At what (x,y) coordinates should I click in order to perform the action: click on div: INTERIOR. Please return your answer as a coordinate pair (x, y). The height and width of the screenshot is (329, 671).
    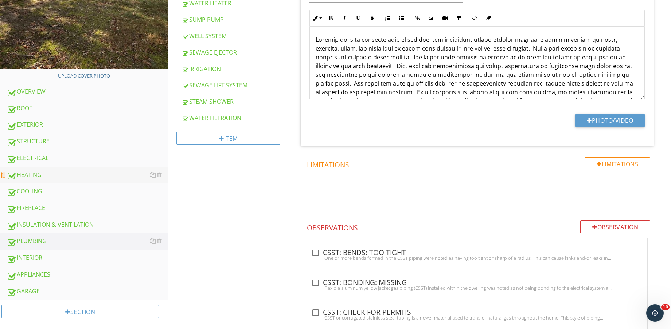
    Looking at the image, I should click on (87, 258).